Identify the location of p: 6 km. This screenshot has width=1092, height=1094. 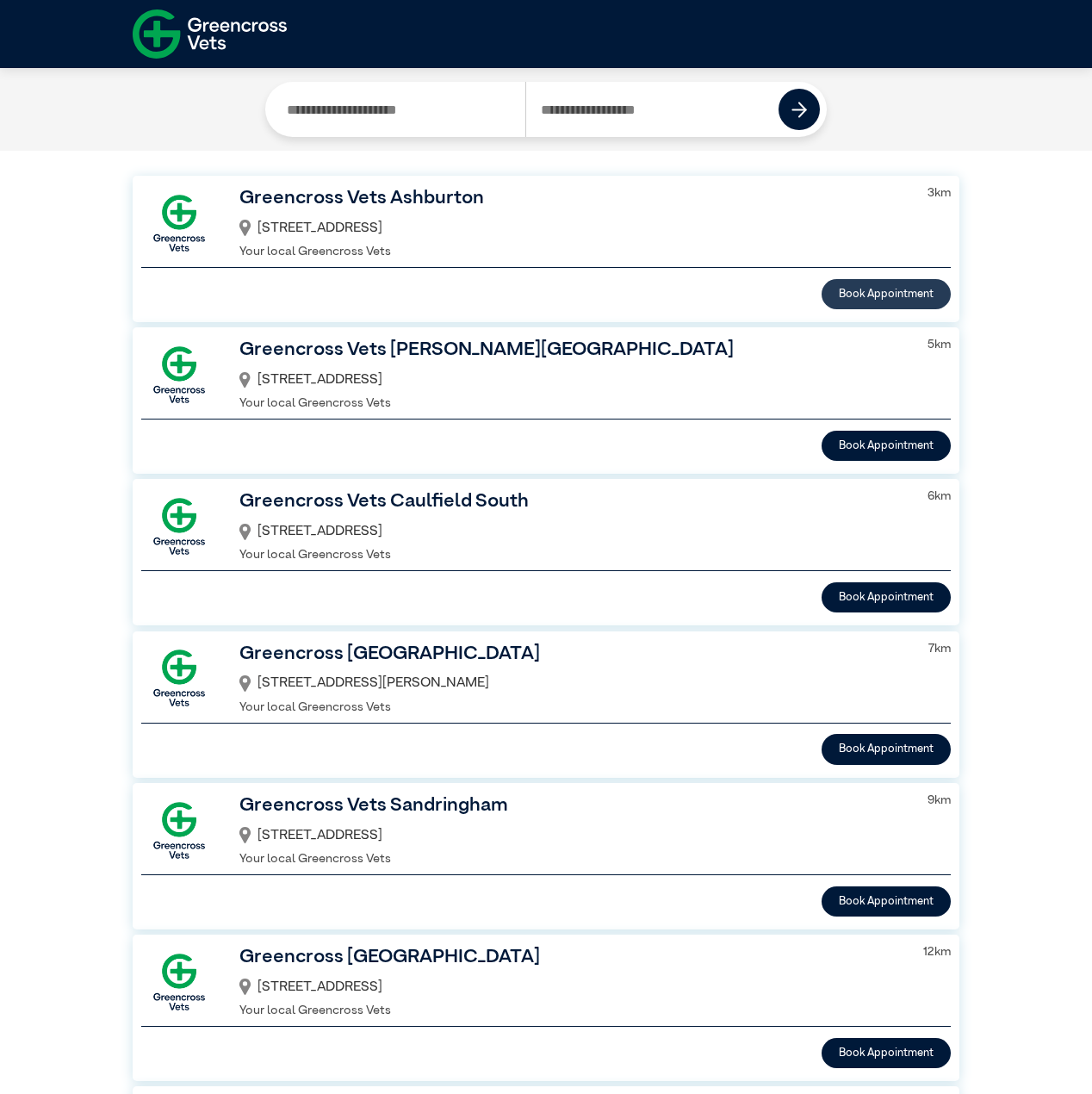
(939, 497).